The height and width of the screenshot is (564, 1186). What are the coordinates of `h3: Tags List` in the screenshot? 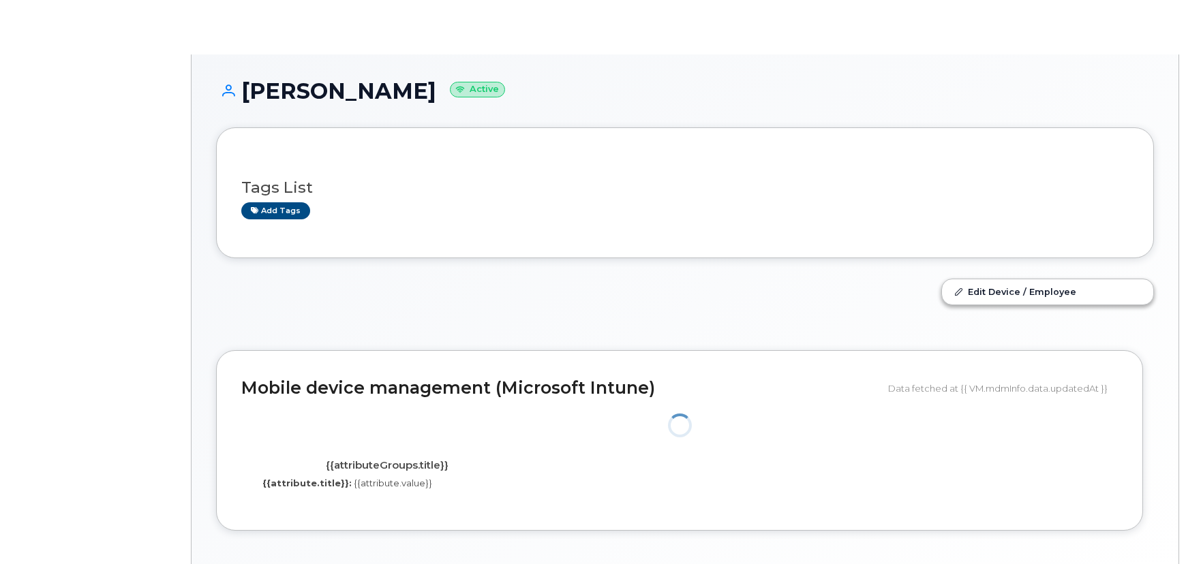 It's located at (685, 187).